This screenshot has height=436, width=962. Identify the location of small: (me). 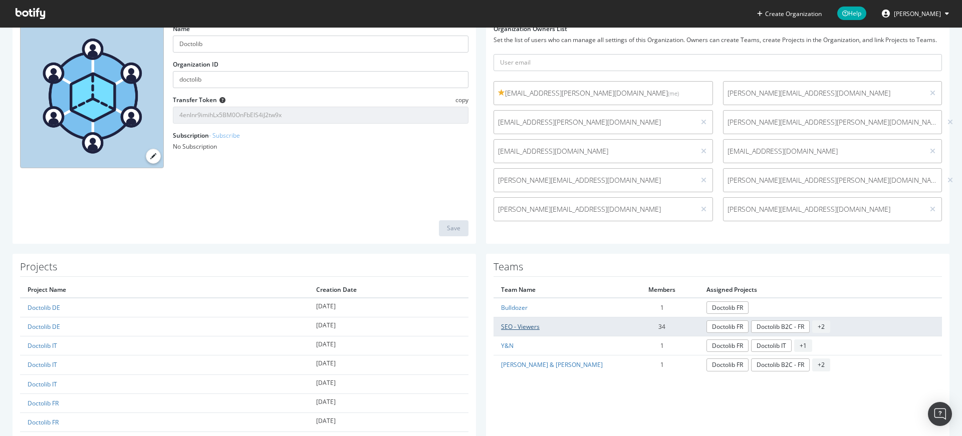
(673, 93).